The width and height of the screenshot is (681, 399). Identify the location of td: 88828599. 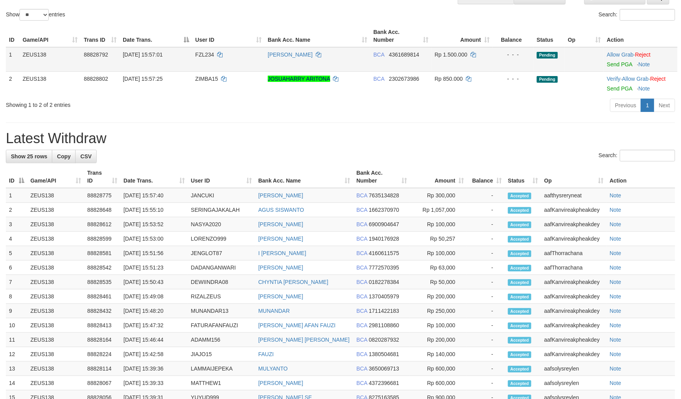
(102, 239).